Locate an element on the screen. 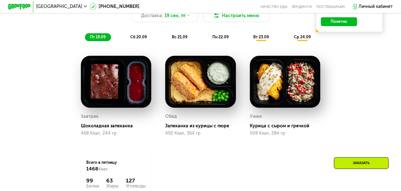  div: Курица с сыром и гречкой is located at coordinates (287, 126).